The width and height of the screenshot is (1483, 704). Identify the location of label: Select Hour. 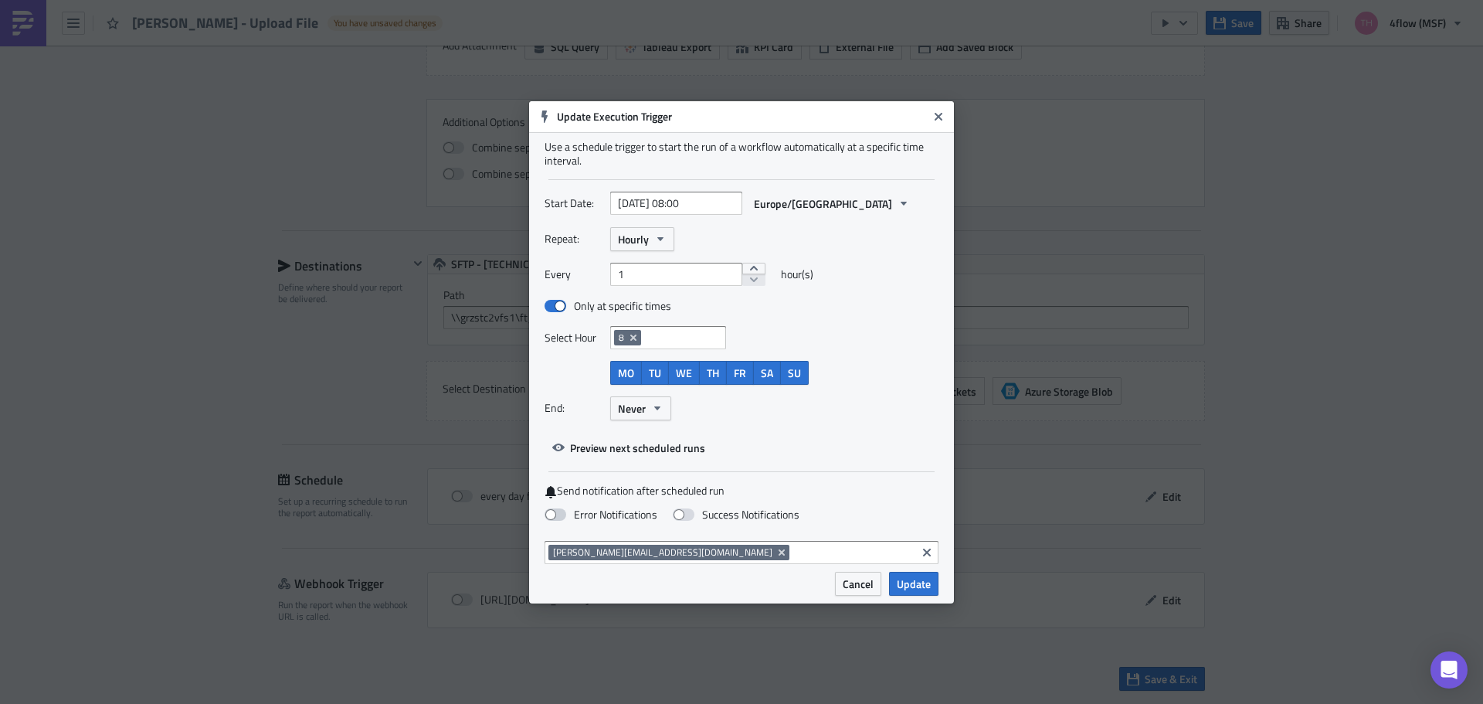
(573, 338).